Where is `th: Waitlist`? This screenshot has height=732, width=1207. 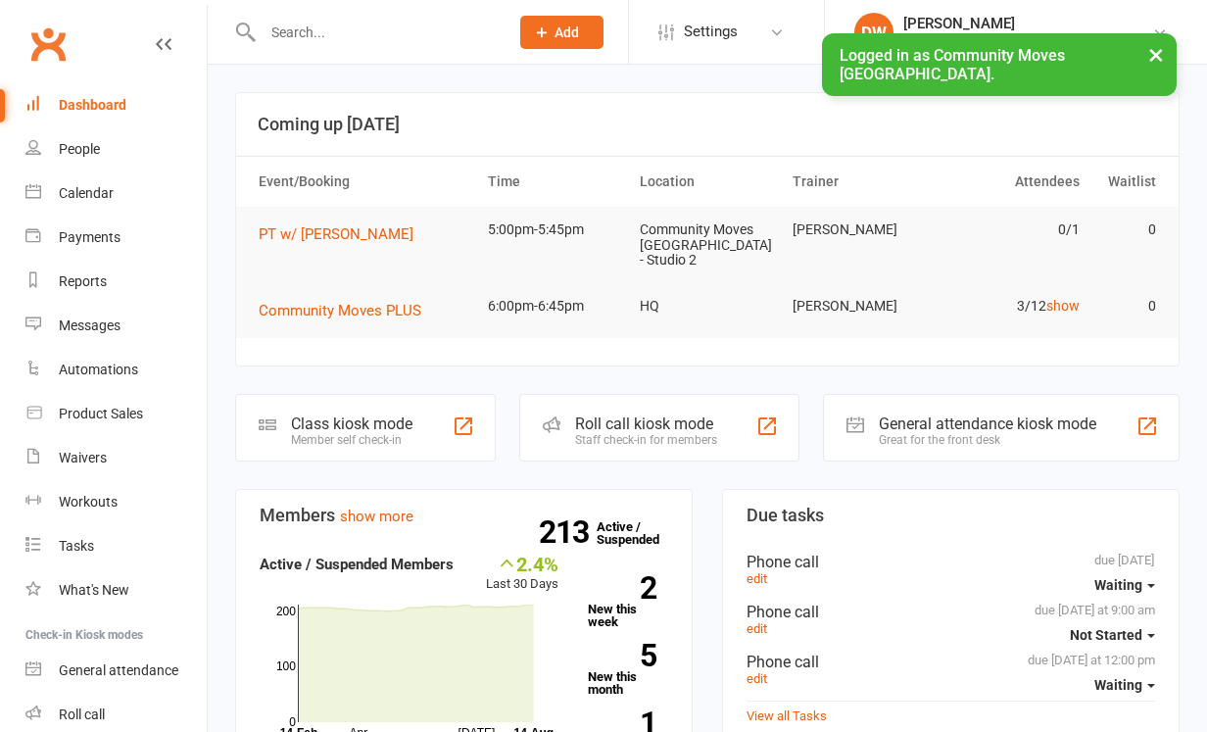
th: Waitlist is located at coordinates (1127, 181).